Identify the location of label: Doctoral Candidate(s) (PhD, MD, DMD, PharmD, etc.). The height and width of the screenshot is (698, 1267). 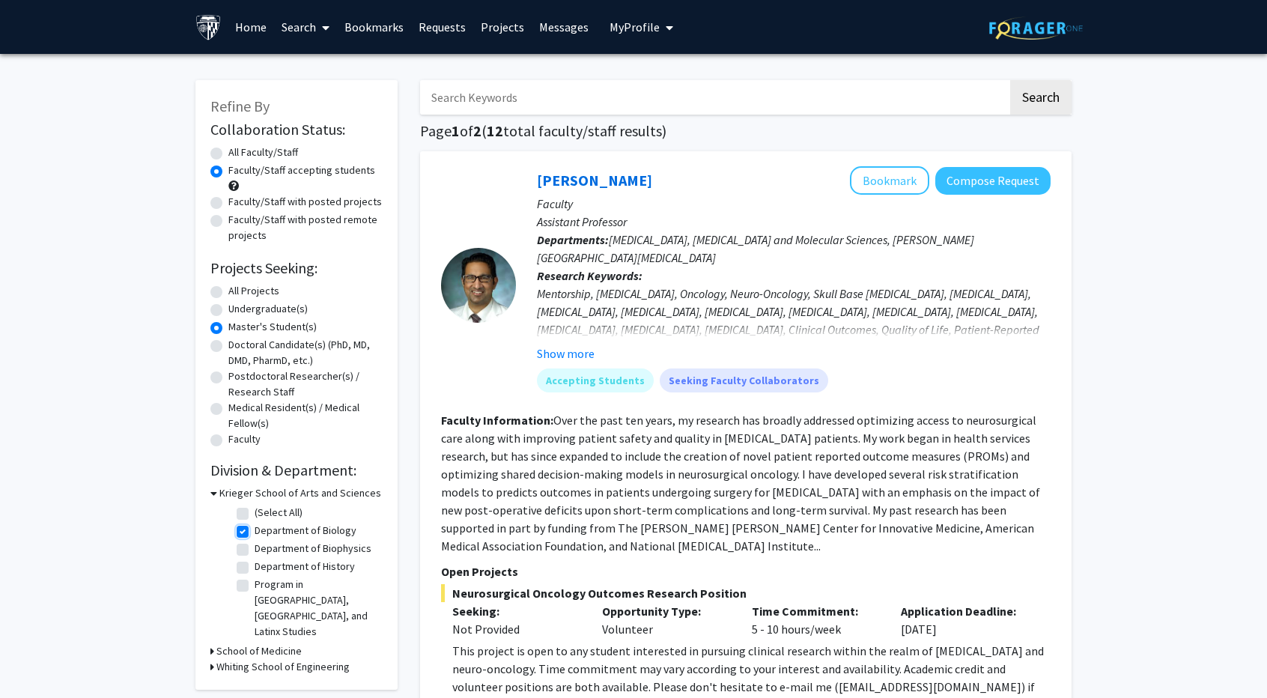
(306, 353).